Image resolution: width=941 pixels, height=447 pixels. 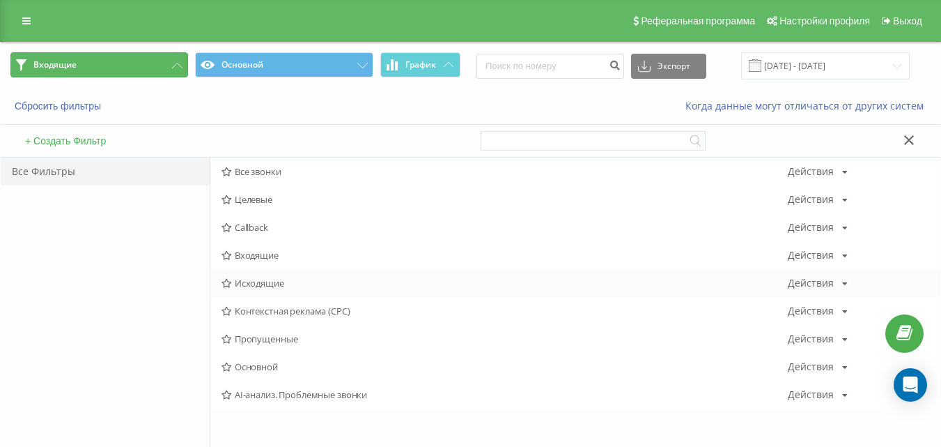 What do you see at coordinates (808, 105) in the screenshot?
I see `a: Когда данные могут отличаться от других систем` at bounding box center [808, 105].